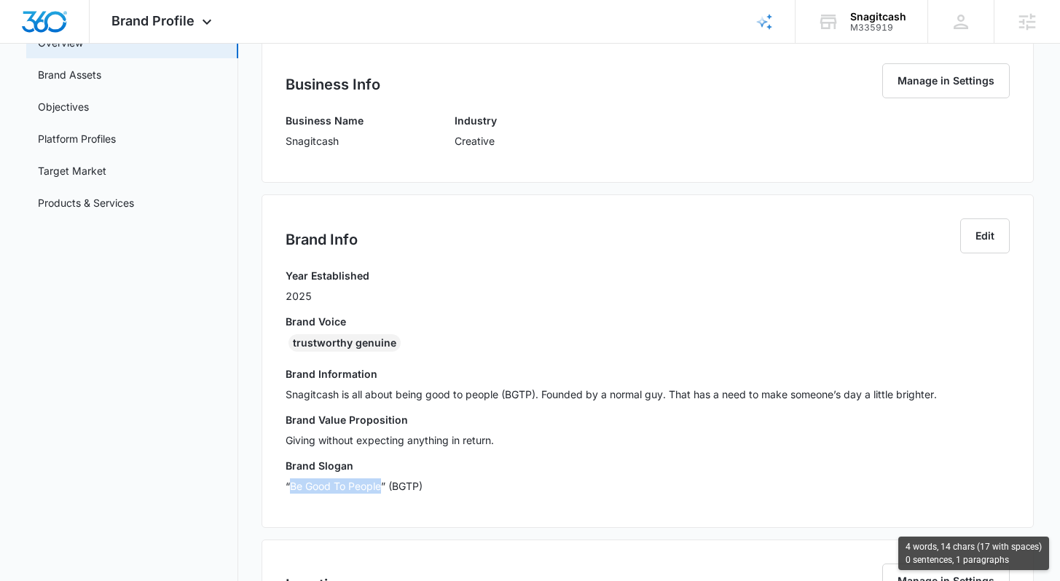 The height and width of the screenshot is (581, 1060). I want to click on a: Objectives, so click(63, 106).